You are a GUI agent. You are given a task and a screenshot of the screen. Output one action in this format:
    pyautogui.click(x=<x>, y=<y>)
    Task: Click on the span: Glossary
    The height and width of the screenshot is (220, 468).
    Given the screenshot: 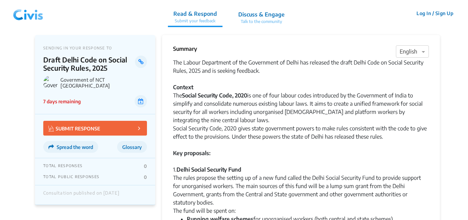 What is the action you would take?
    pyautogui.click(x=132, y=147)
    